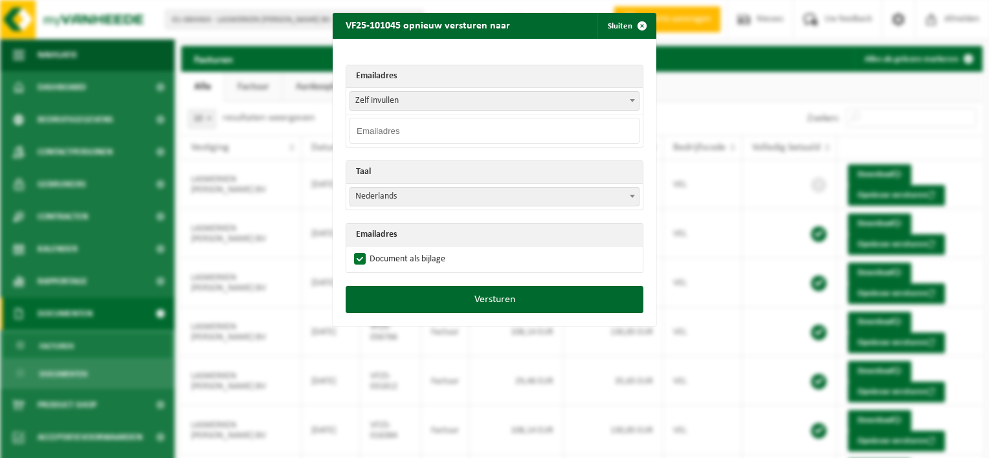  I want to click on span: Nederlands, so click(494, 197).